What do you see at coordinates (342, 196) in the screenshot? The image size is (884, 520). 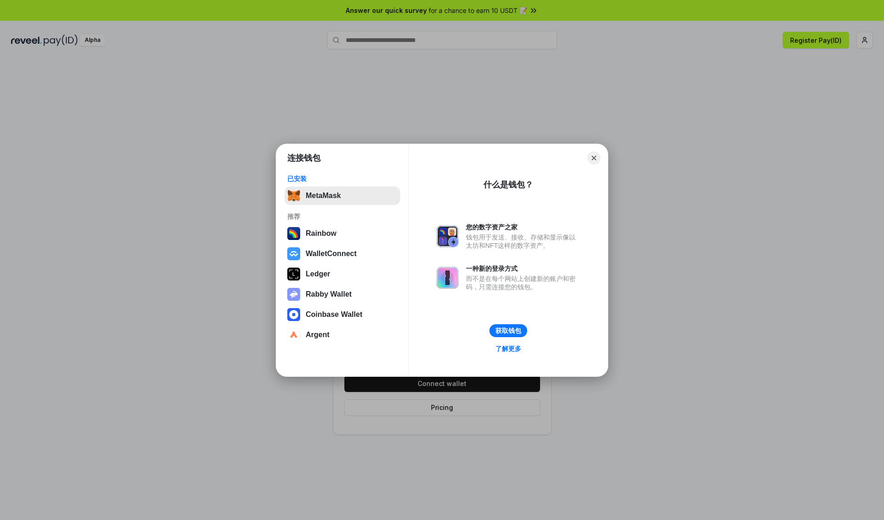 I see `button: MetaMask` at bounding box center [342, 196].